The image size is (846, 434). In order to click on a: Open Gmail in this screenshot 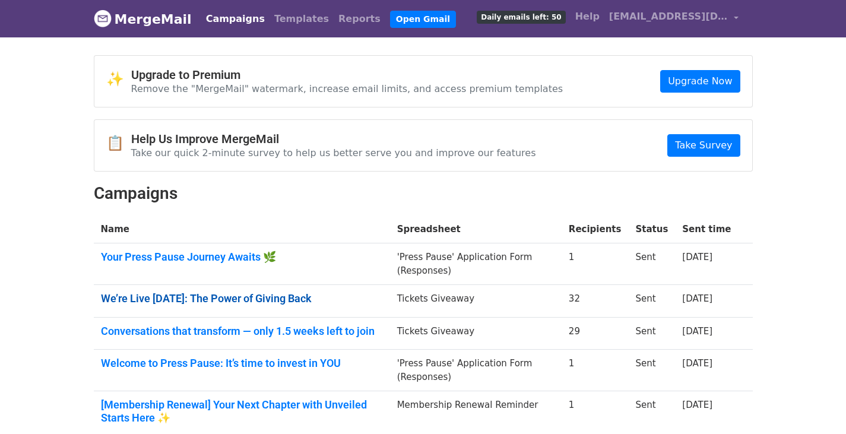, I will do `click(423, 19)`.